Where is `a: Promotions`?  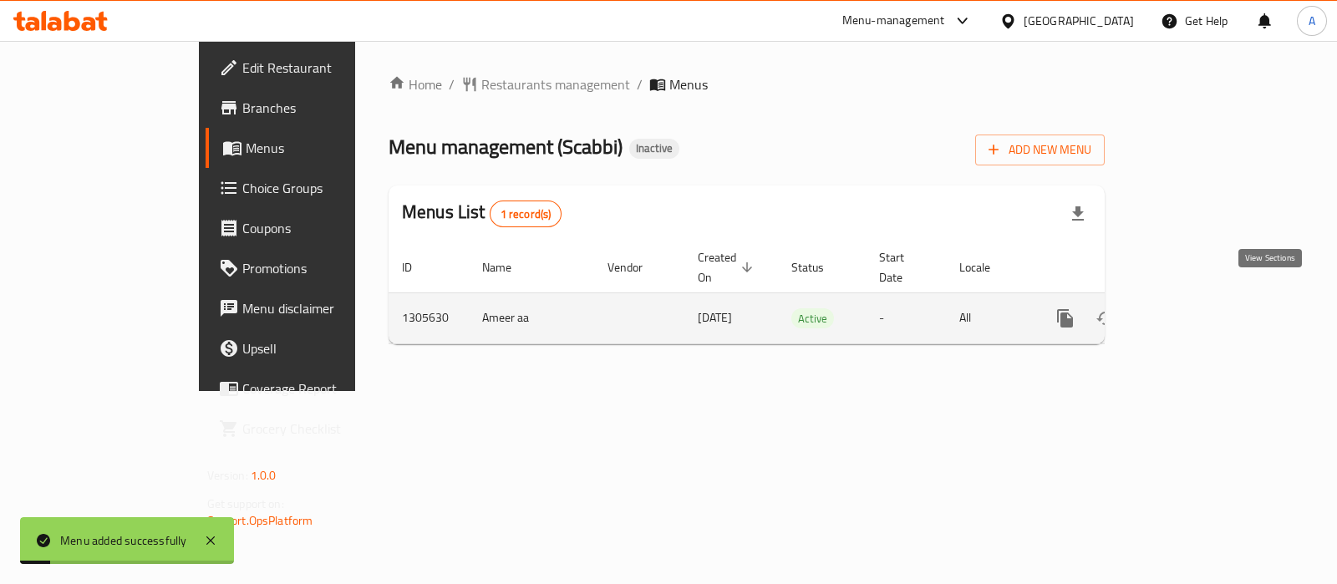
a: Promotions is located at coordinates (313, 268).